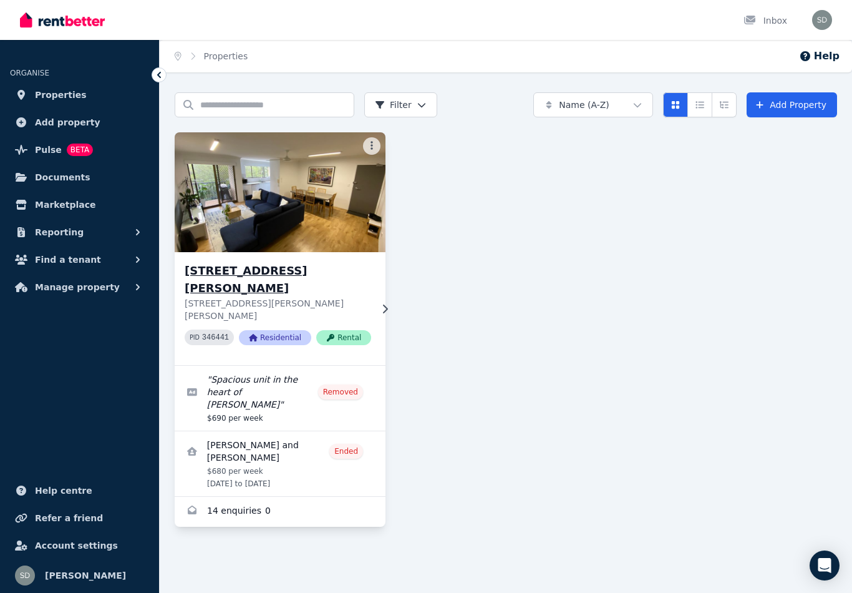  What do you see at coordinates (275, 338) in the screenshot?
I see `span: Residential` at bounding box center [275, 338].